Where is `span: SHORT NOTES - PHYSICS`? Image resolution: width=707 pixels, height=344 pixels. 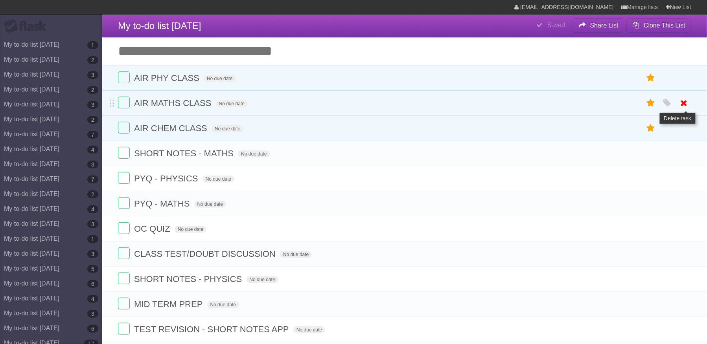
span: SHORT NOTES - PHYSICS is located at coordinates (189, 279).